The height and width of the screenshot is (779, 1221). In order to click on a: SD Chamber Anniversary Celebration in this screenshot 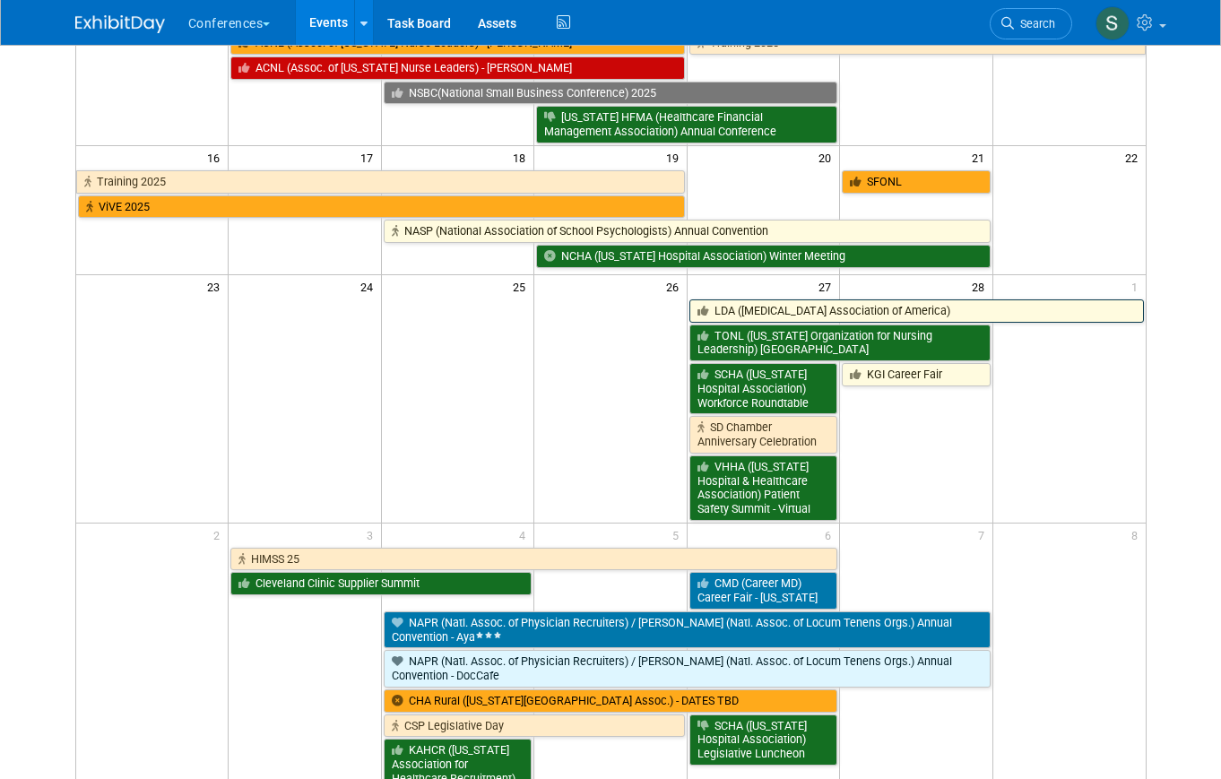, I will do `click(763, 434)`.